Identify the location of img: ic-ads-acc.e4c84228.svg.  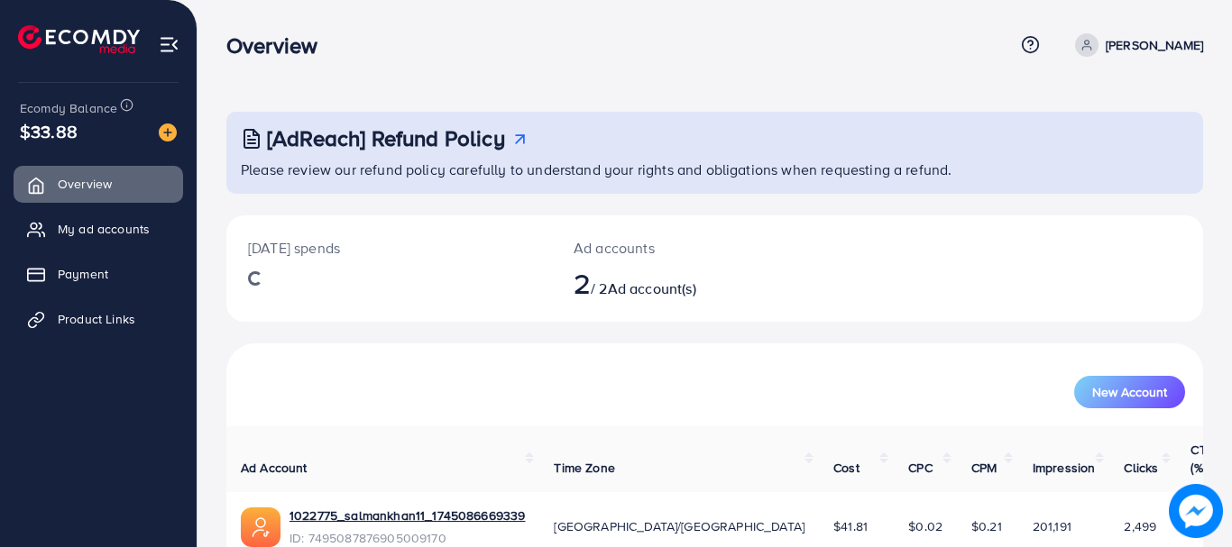
(261, 527).